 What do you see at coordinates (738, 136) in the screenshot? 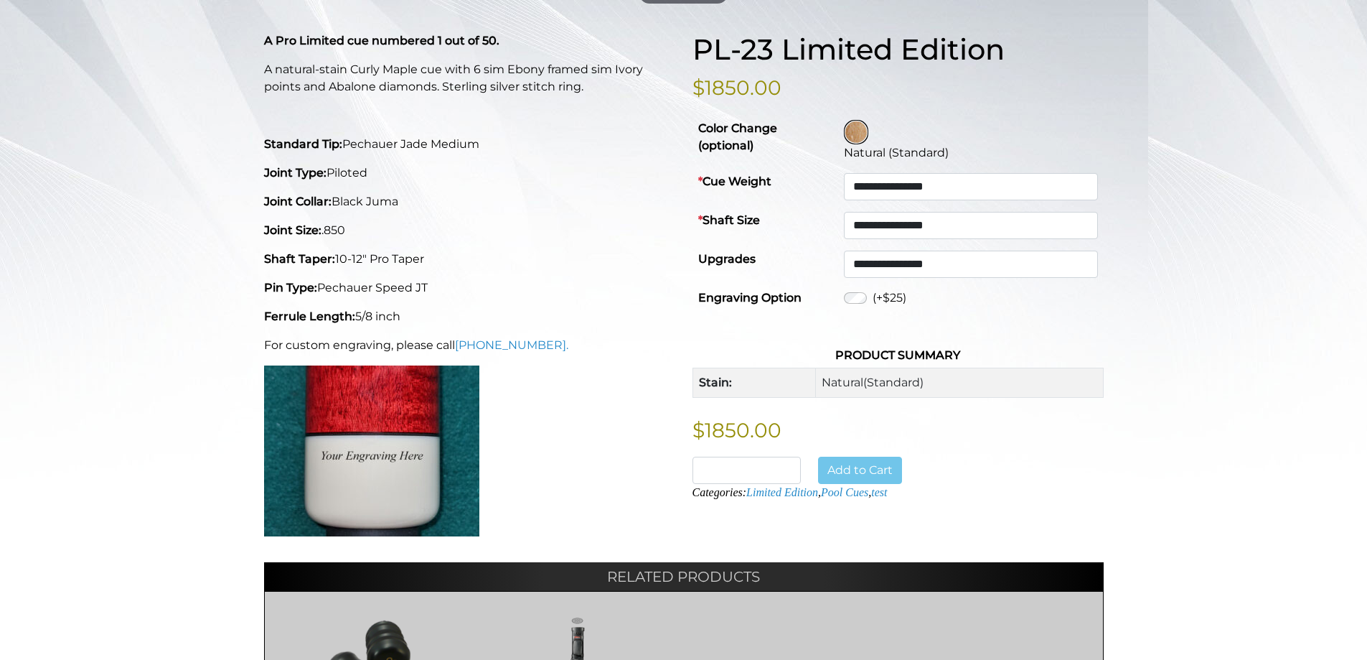
I see `strong: Color Change (optional)` at bounding box center [738, 136].